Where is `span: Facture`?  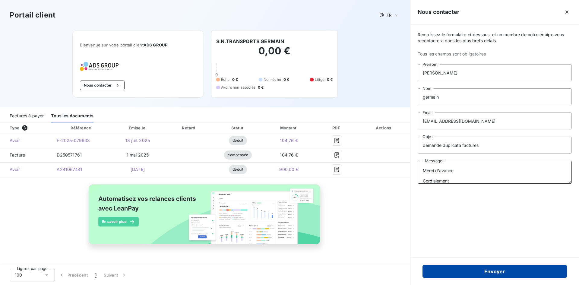 span: Facture is located at coordinates (26, 155).